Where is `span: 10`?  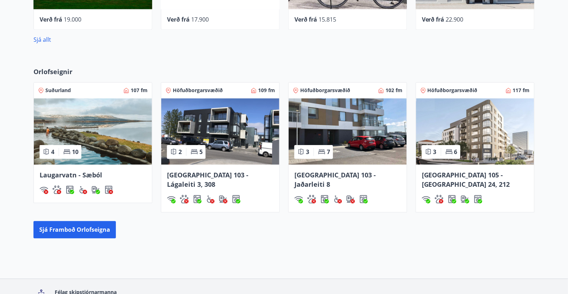 span: 10 is located at coordinates (75, 152).